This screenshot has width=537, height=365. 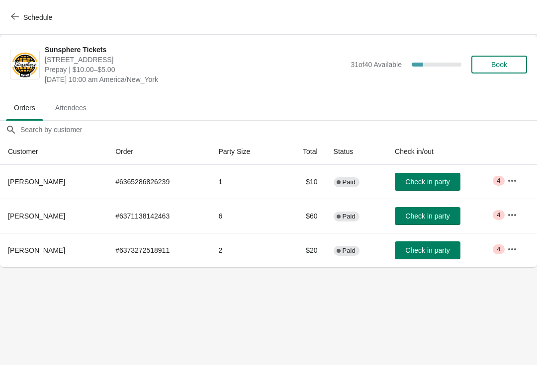 What do you see at coordinates (245, 250) in the screenshot?
I see `td: 2` at bounding box center [245, 250].